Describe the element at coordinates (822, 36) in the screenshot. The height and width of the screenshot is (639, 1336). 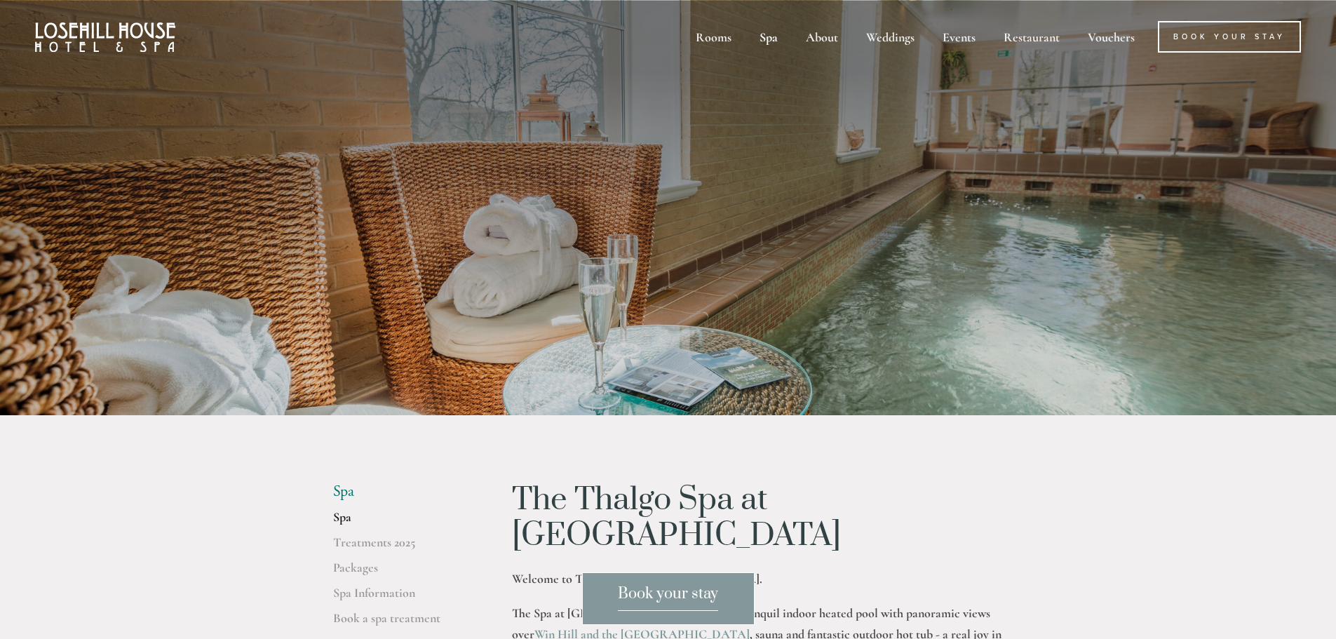
I see `div: About` at that location.